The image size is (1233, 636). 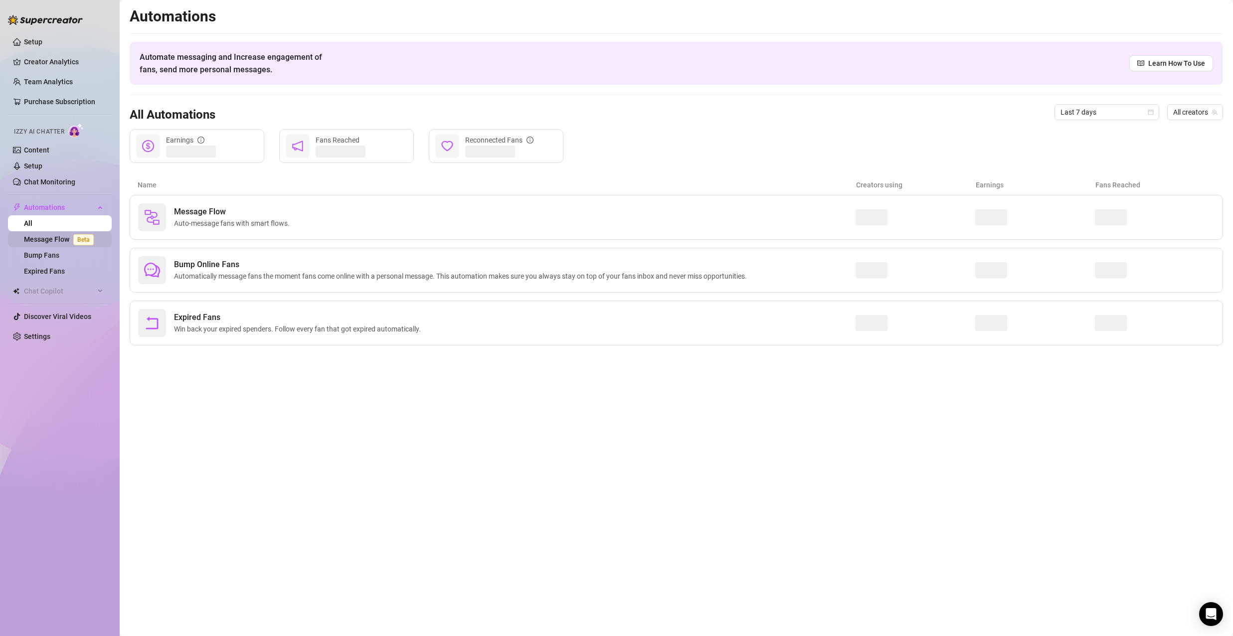 I want to click on span: Automations, so click(x=59, y=207).